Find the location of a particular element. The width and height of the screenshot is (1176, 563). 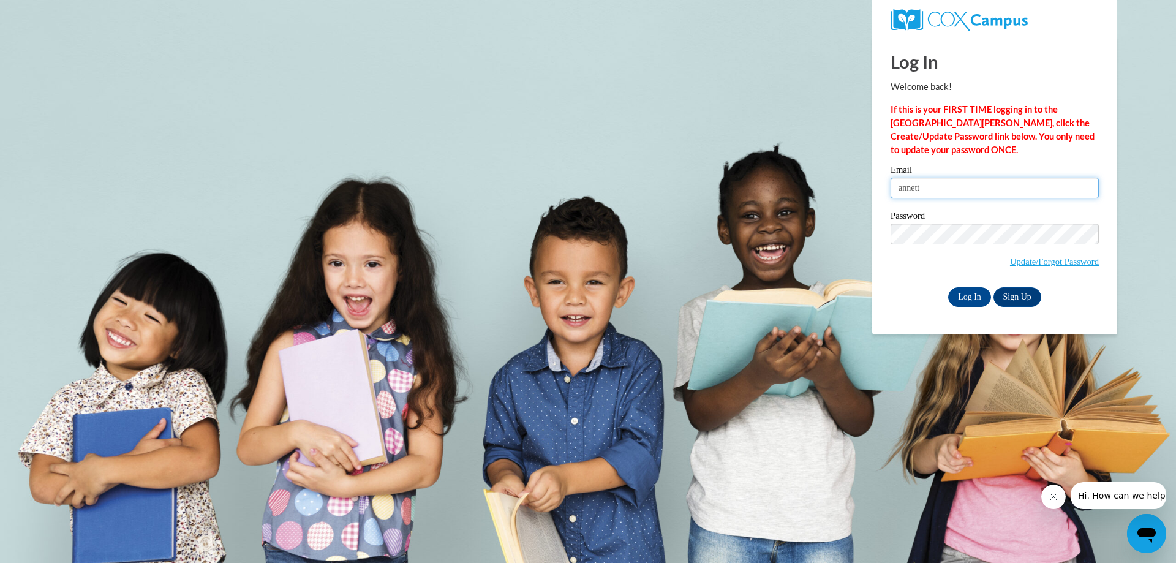

a: Update/Forgot Password is located at coordinates (1054, 261).